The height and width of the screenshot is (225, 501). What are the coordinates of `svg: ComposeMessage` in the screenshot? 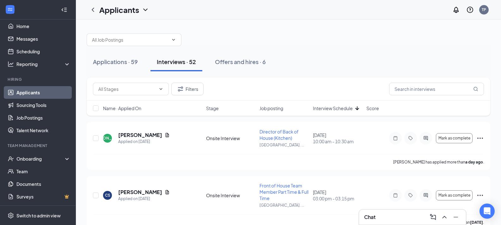 It's located at (433, 217).